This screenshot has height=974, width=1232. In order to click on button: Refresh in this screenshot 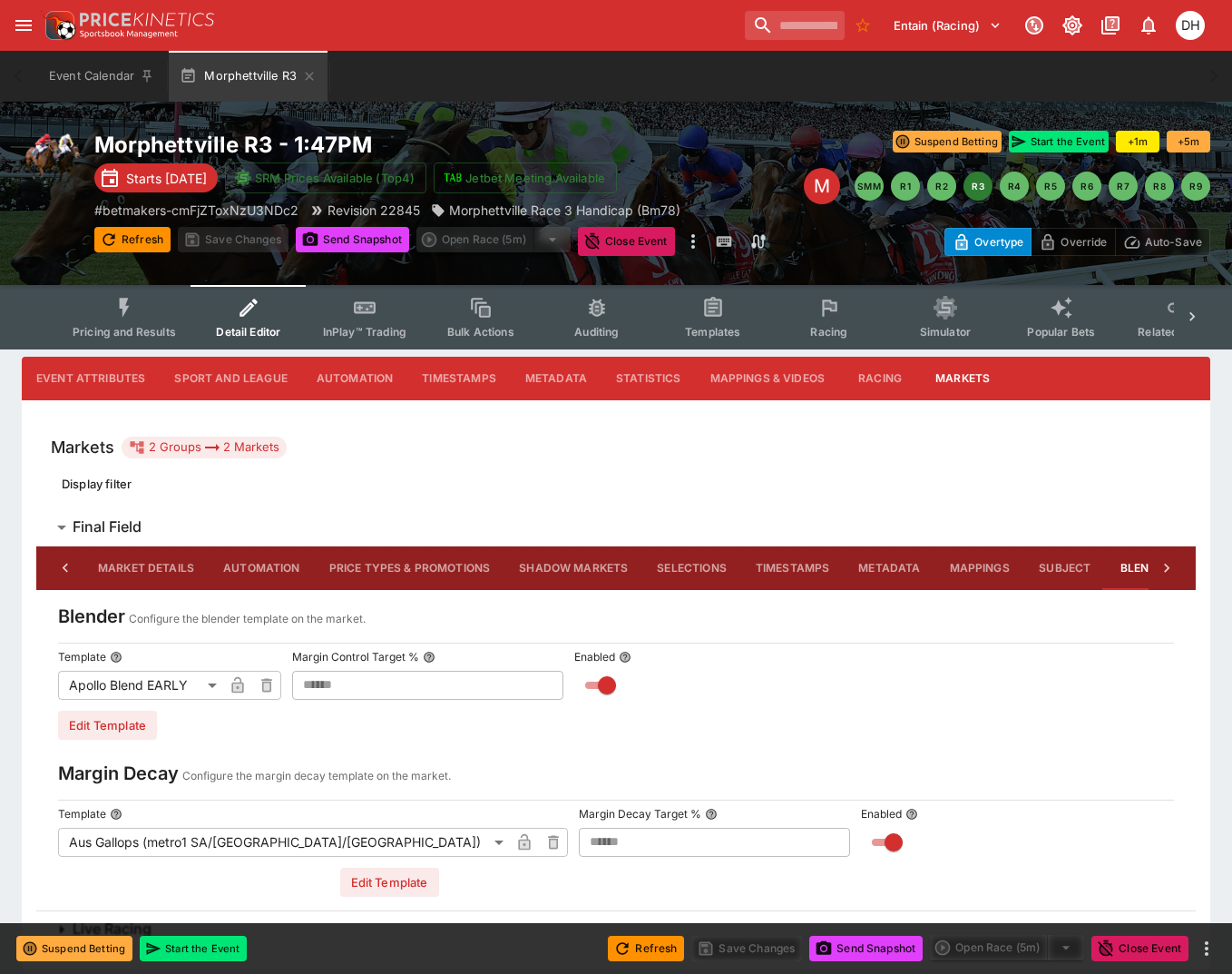, I will do `click(133, 240)`.